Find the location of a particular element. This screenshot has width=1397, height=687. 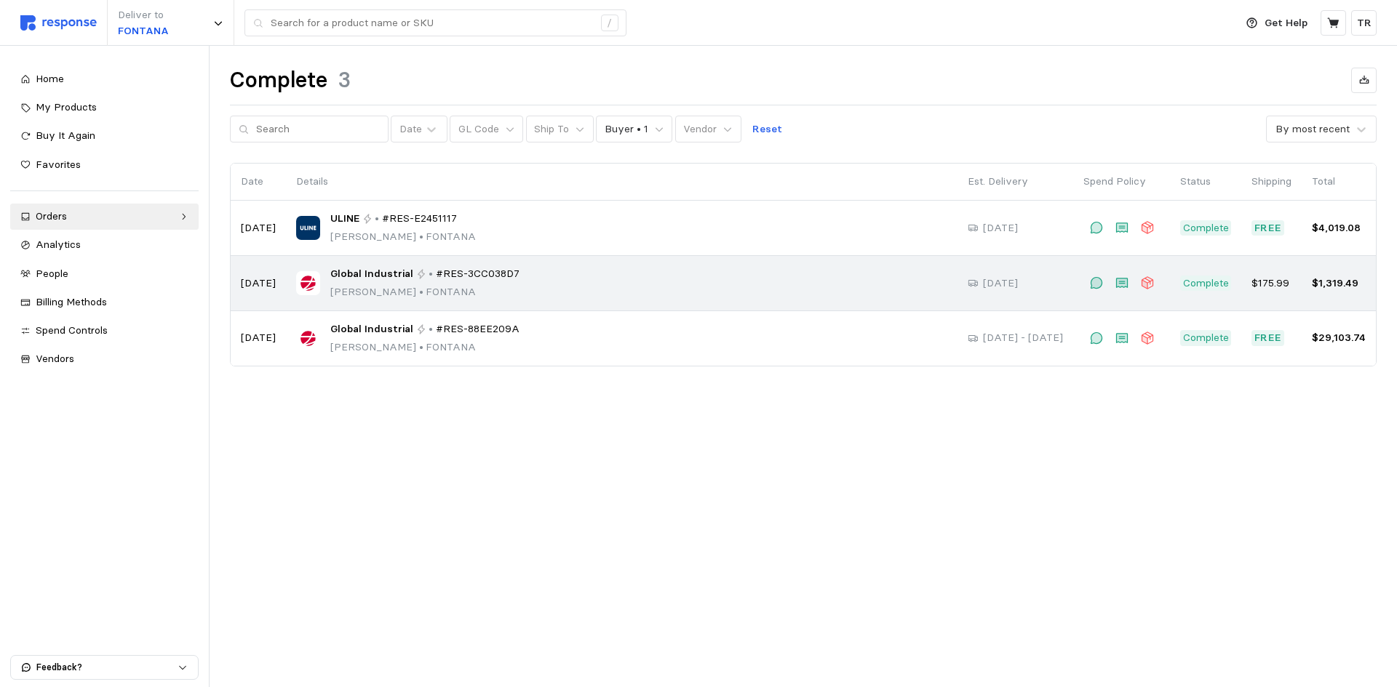

a: Orders is located at coordinates (104, 217).